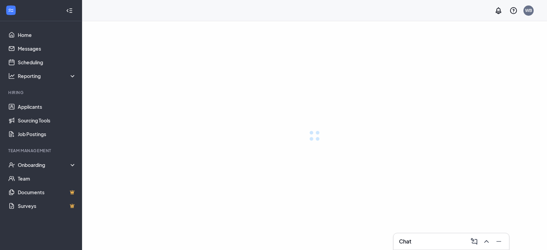 The height and width of the screenshot is (250, 547). Describe the element at coordinates (41, 150) in the screenshot. I see `div: Team Management` at that location.